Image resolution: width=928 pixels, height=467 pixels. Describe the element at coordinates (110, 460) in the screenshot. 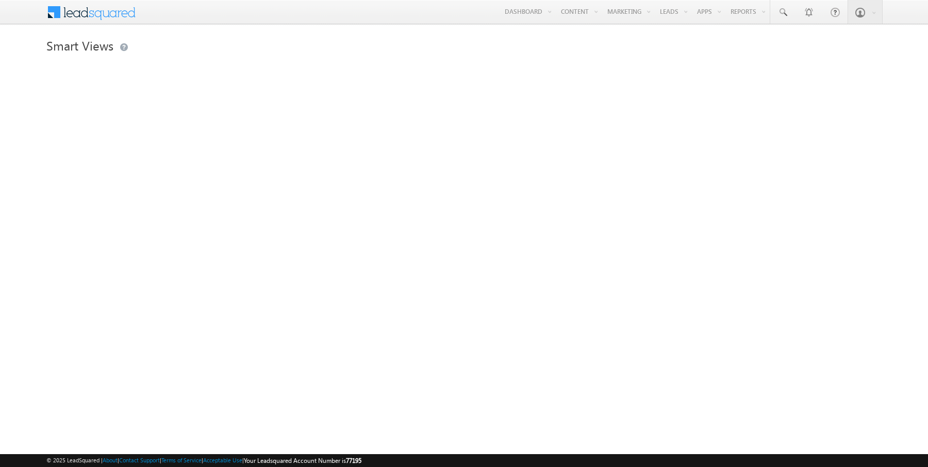

I see `a: About` at that location.